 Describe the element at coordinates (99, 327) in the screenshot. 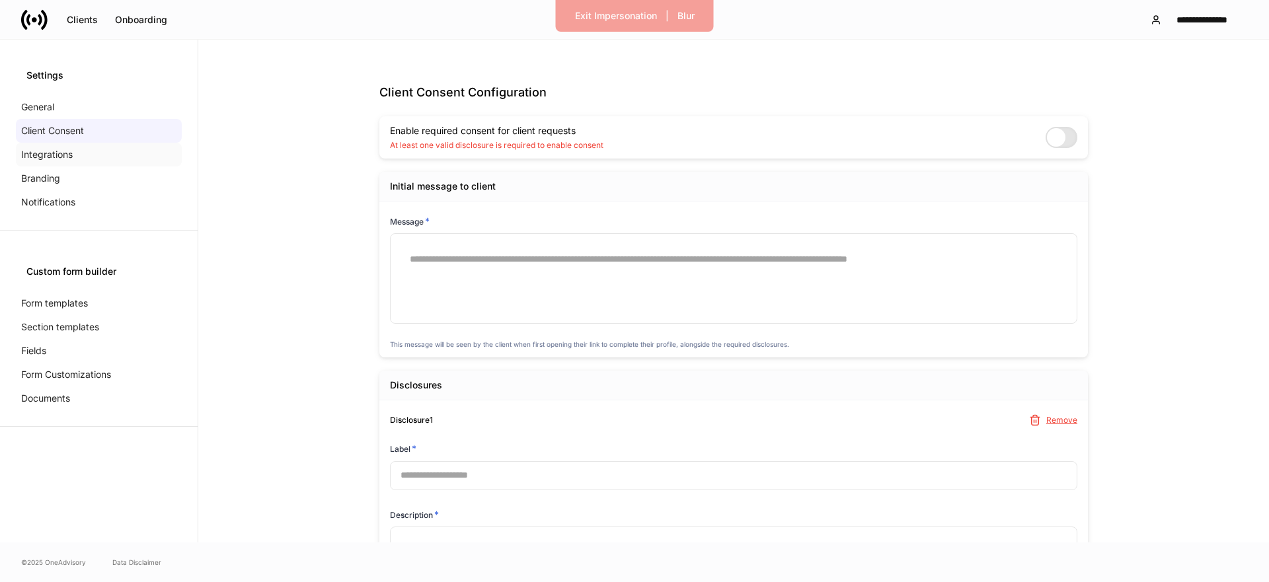

I see `a: Section templates` at that location.